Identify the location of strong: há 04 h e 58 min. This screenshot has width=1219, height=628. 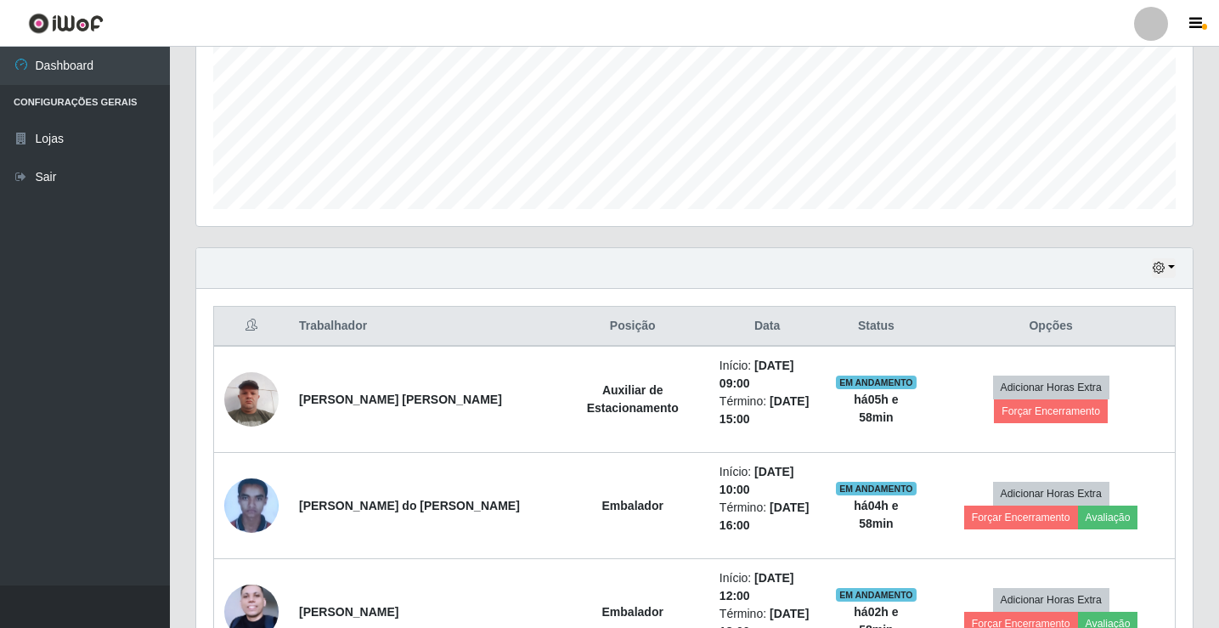
(876, 514).